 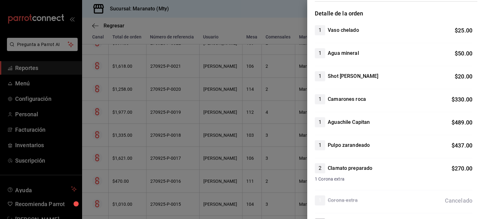 I want to click on h4: Clamato preparado, so click(x=350, y=169).